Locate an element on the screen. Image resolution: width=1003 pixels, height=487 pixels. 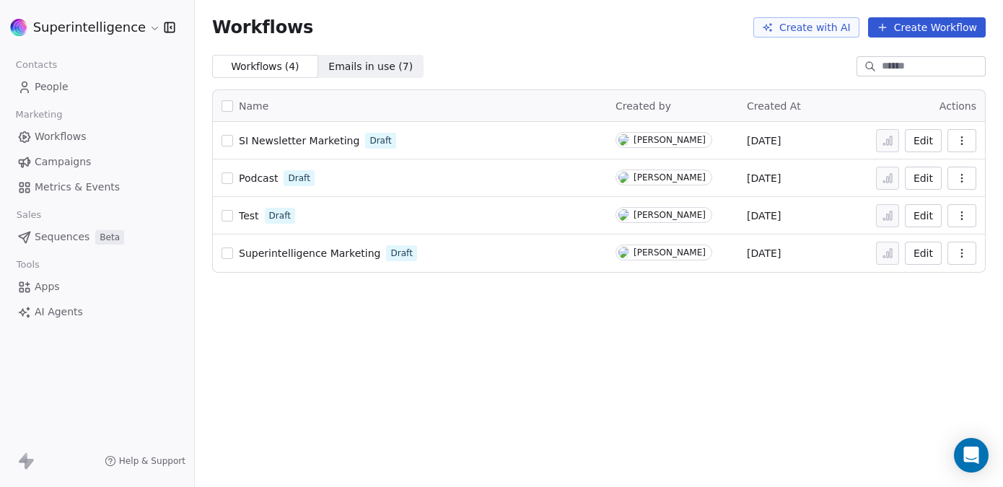
a: Test is located at coordinates (249, 216).